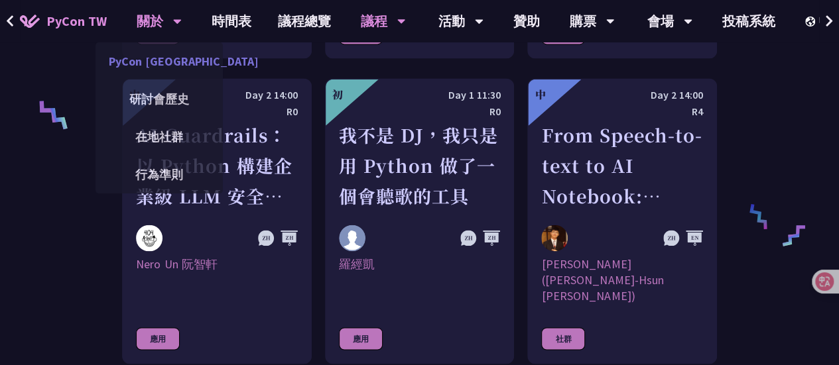  I want to click on div: 中, so click(540, 95).